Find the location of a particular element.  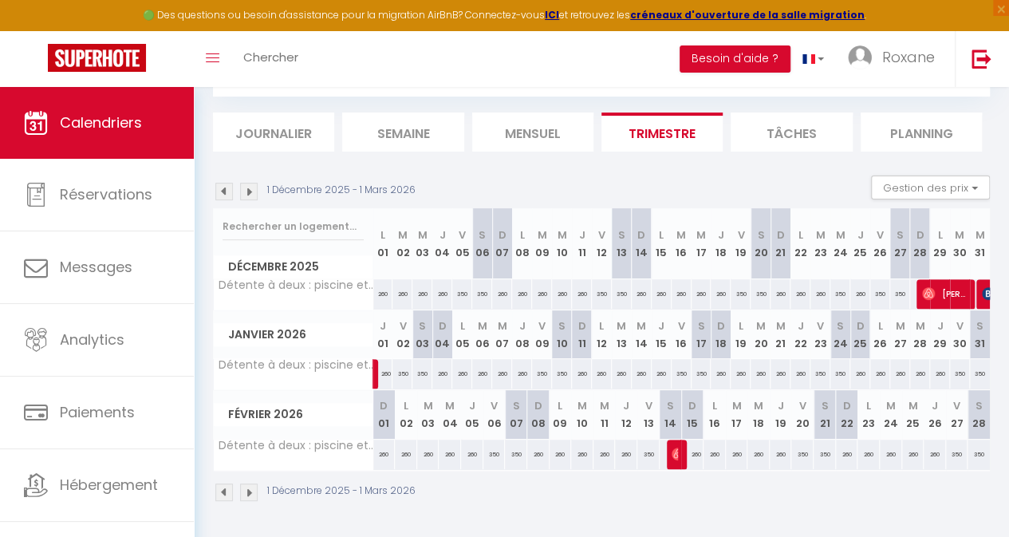

th: 12 is located at coordinates (601, 243).